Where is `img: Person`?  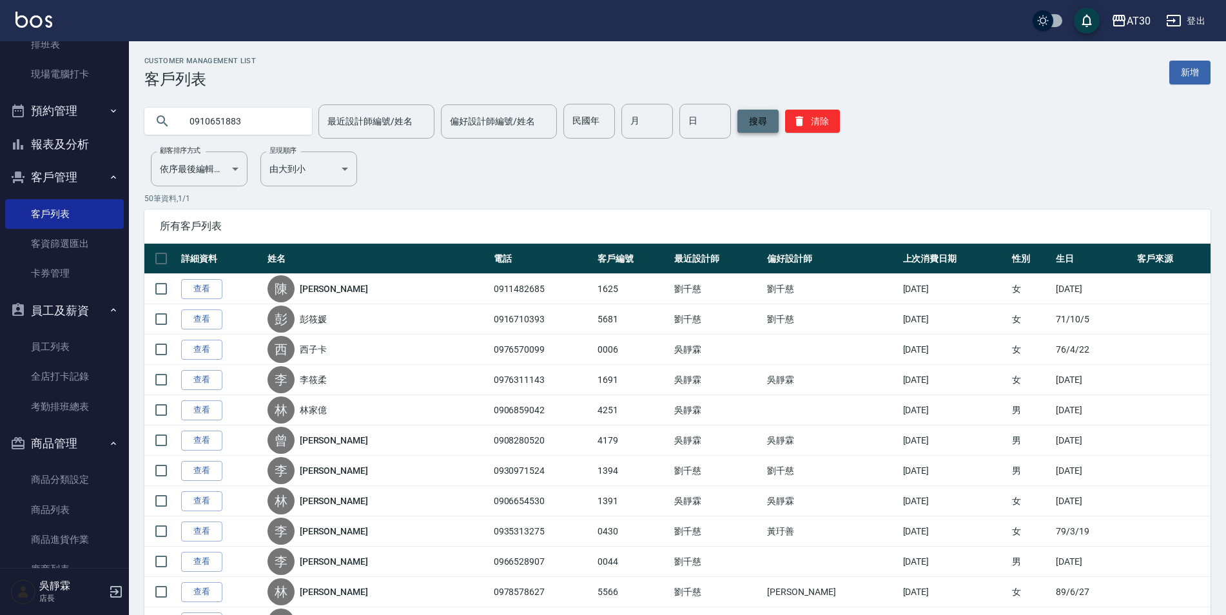
img: Person is located at coordinates (23, 592).